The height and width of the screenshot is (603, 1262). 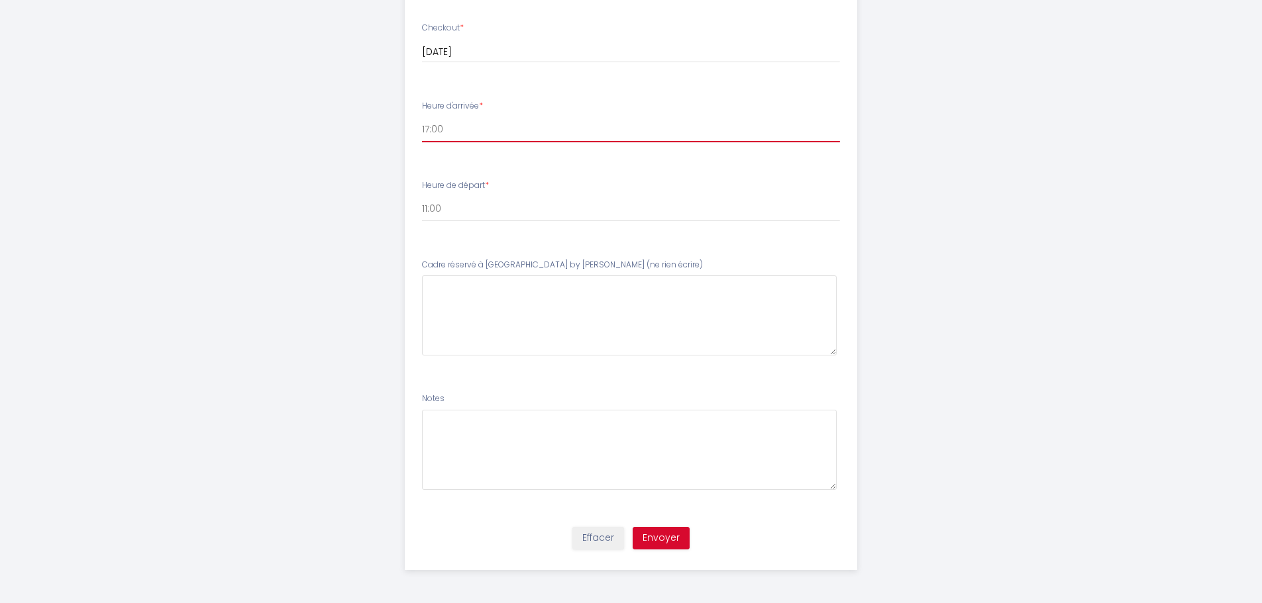 What do you see at coordinates (452, 106) in the screenshot?
I see `label: Heure d'arrivée` at bounding box center [452, 106].